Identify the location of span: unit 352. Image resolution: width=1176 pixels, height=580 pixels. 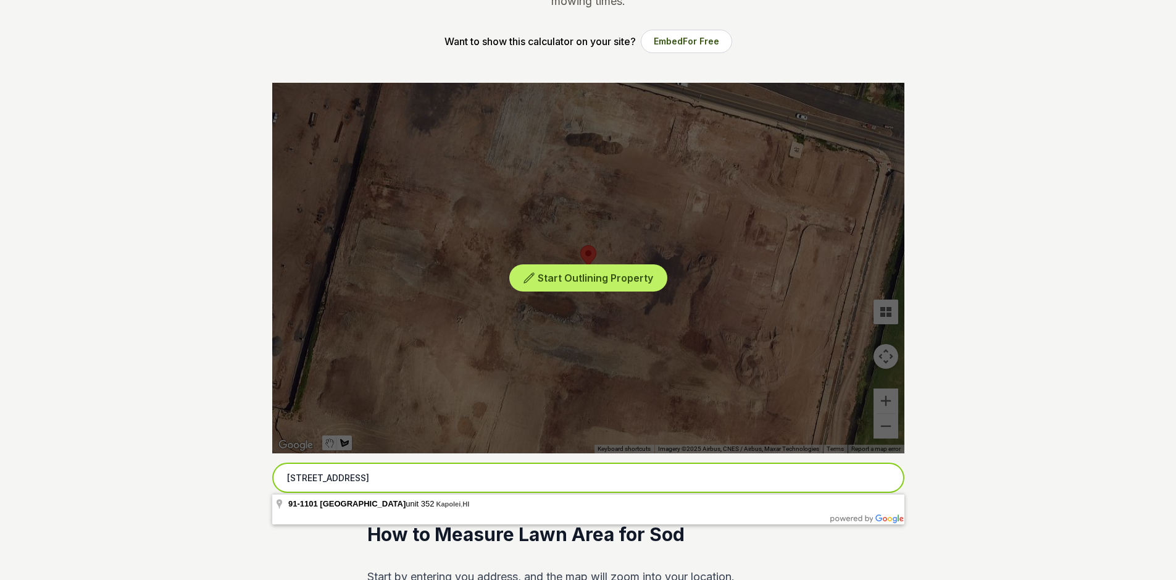
(362, 503).